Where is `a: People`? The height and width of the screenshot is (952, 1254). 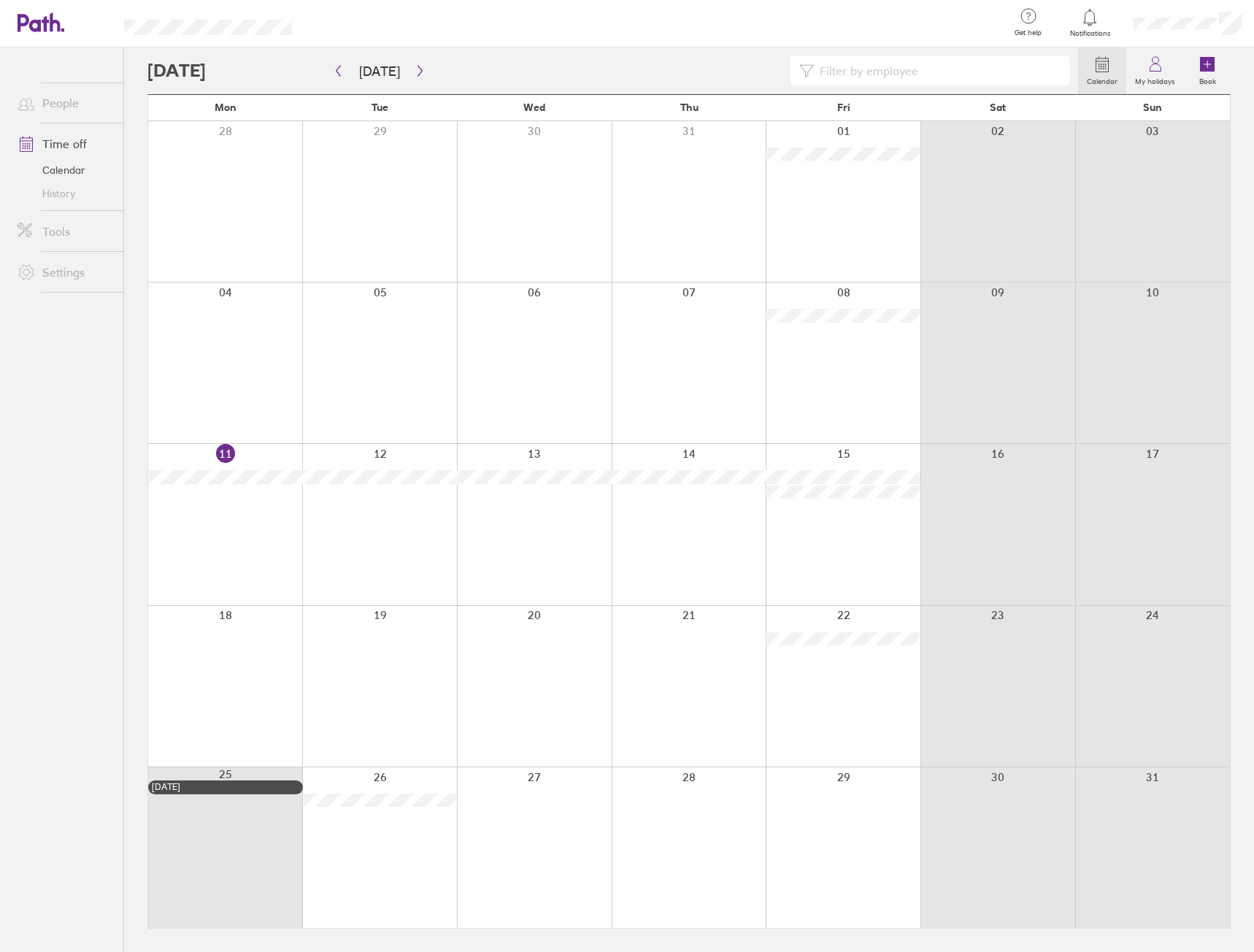 a: People is located at coordinates (65, 102).